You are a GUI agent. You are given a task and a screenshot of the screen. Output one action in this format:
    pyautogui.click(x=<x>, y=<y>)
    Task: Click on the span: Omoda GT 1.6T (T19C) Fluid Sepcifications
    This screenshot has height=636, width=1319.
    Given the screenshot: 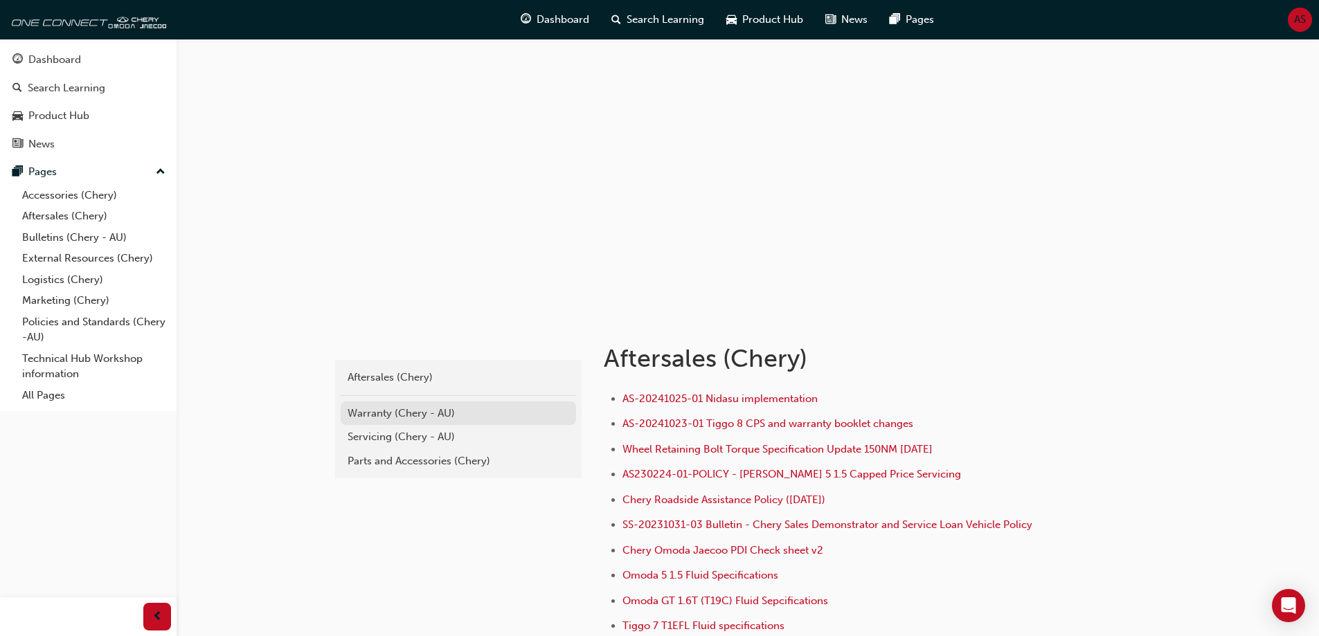 What is the action you would take?
    pyautogui.click(x=725, y=601)
    